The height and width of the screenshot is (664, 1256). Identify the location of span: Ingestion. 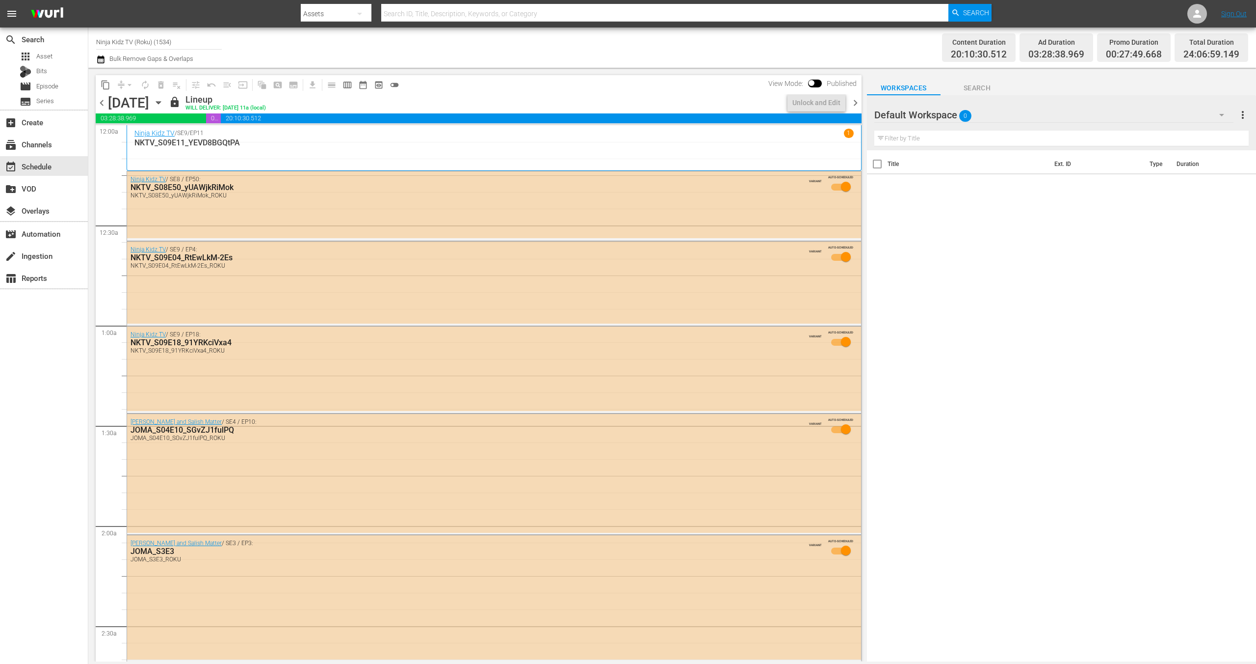
(11, 256).